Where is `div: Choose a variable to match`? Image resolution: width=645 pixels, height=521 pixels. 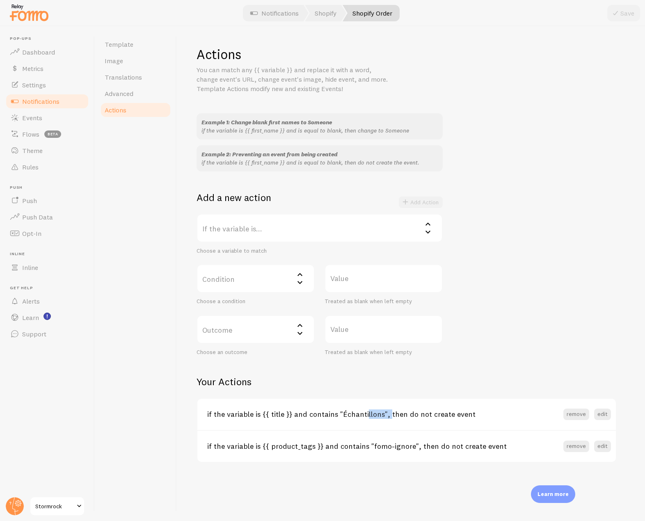
div: Choose a variable to match is located at coordinates (320, 251).